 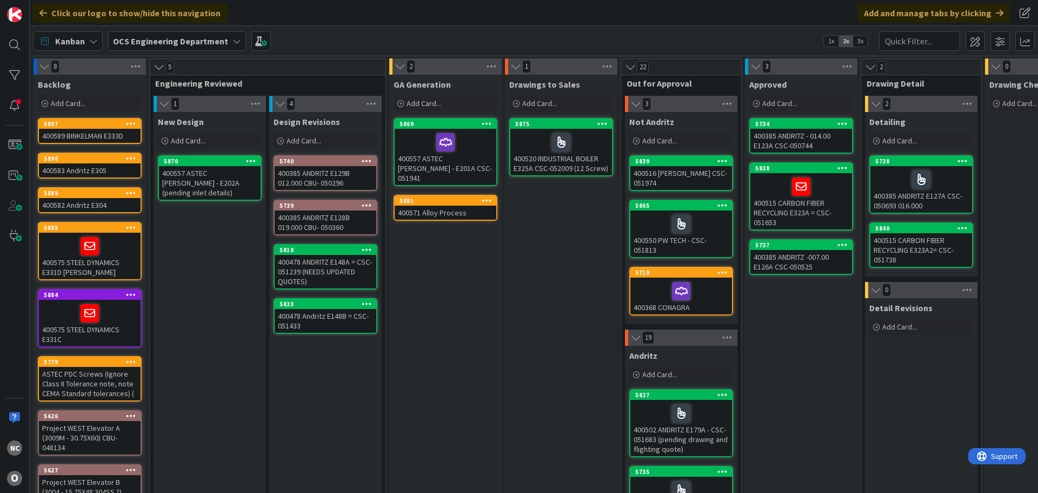 What do you see at coordinates (130, 13) in the screenshot?
I see `div: Click our logo to show/hide this navigation` at bounding box center [130, 13].